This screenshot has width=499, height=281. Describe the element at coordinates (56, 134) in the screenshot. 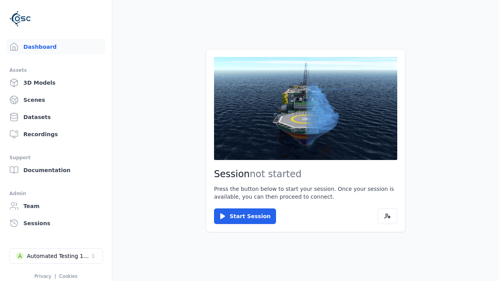

I see `a: Recordings` at that location.